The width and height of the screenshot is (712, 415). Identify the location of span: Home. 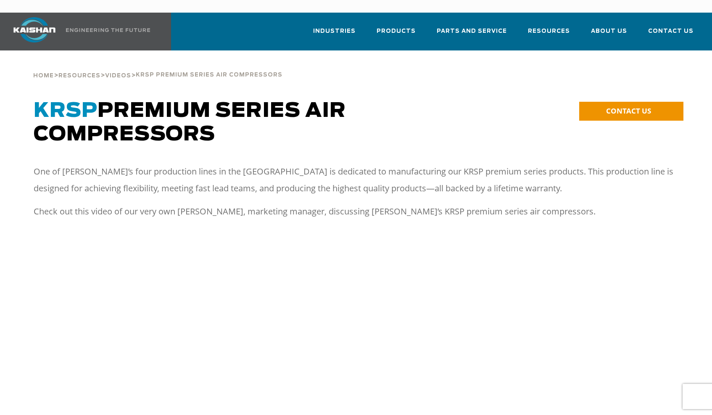
(43, 76).